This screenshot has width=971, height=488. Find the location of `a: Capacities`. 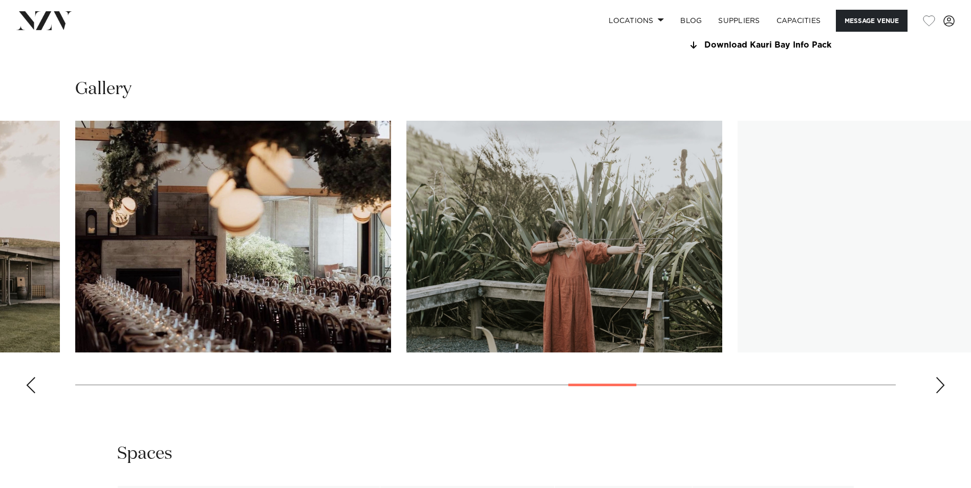

a: Capacities is located at coordinates (798, 20).